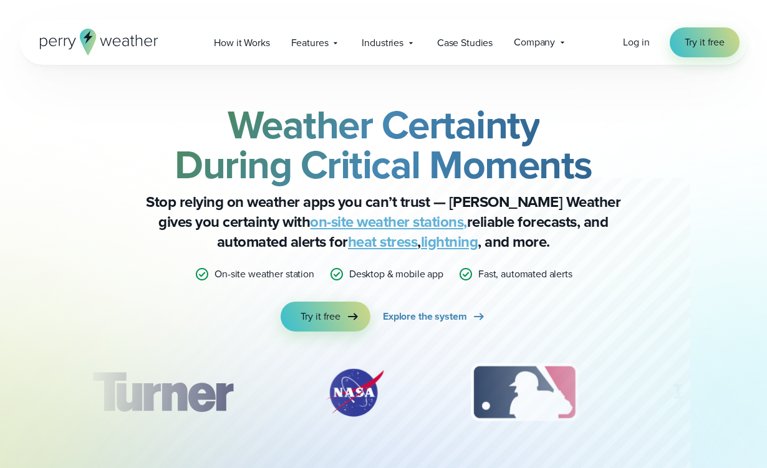 This screenshot has height=468, width=767. What do you see at coordinates (534, 42) in the screenshot?
I see `span: Company` at bounding box center [534, 42].